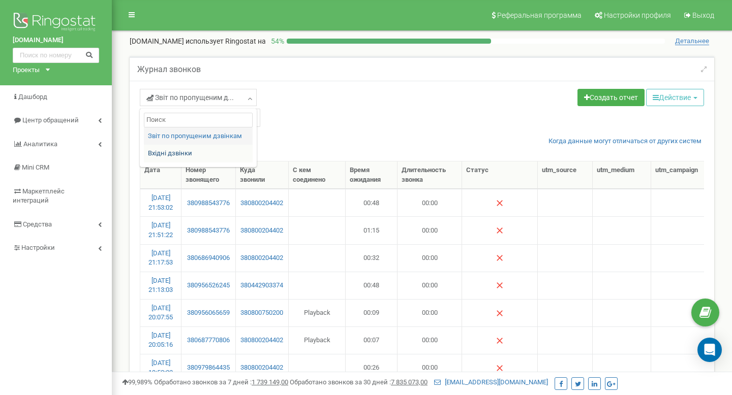 Image resolution: width=732 pixels, height=395 pixels. What do you see at coordinates (208, 313) in the screenshot?
I see `a: 380956065659` at bounding box center [208, 313].